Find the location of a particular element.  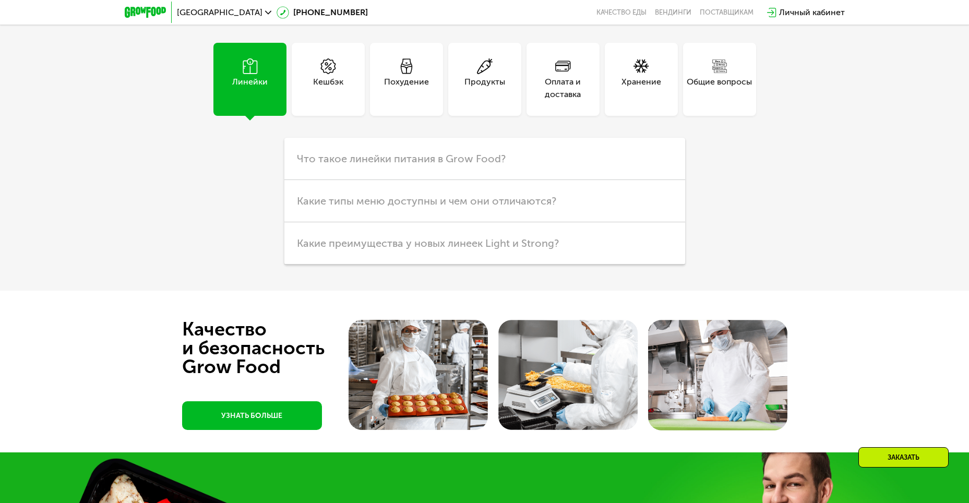

div: Похудение is located at coordinates (406, 88).